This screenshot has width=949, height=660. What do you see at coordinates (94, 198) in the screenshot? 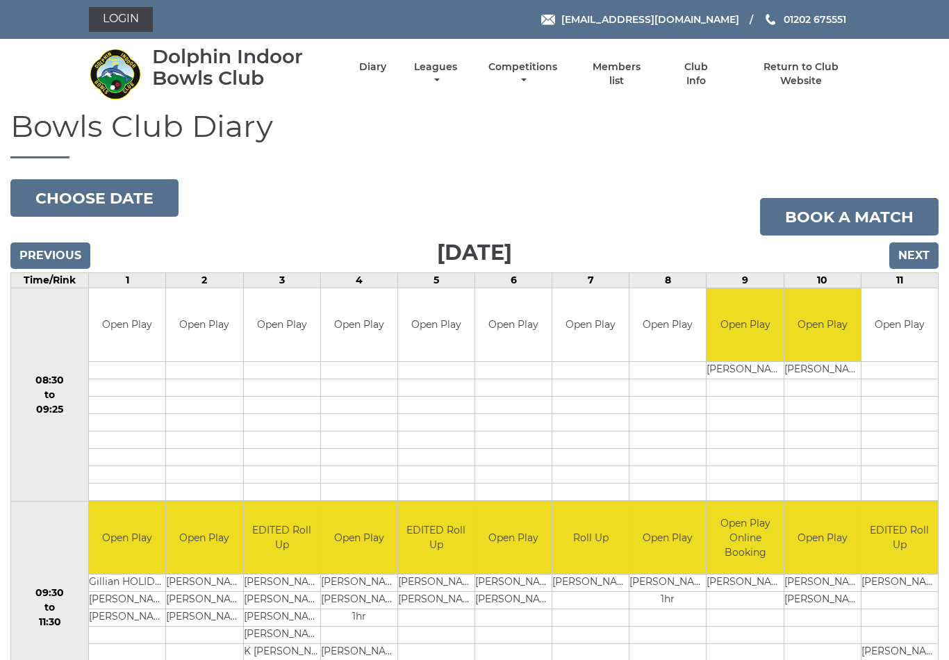
I see `button: Choose date` at bounding box center [94, 198].